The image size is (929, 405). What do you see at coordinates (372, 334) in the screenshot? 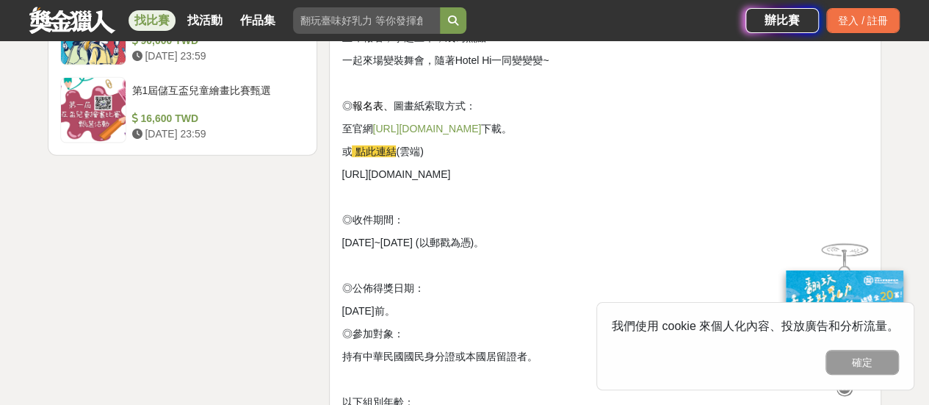
I see `span: ◎參加對象：` at bounding box center [372, 334].